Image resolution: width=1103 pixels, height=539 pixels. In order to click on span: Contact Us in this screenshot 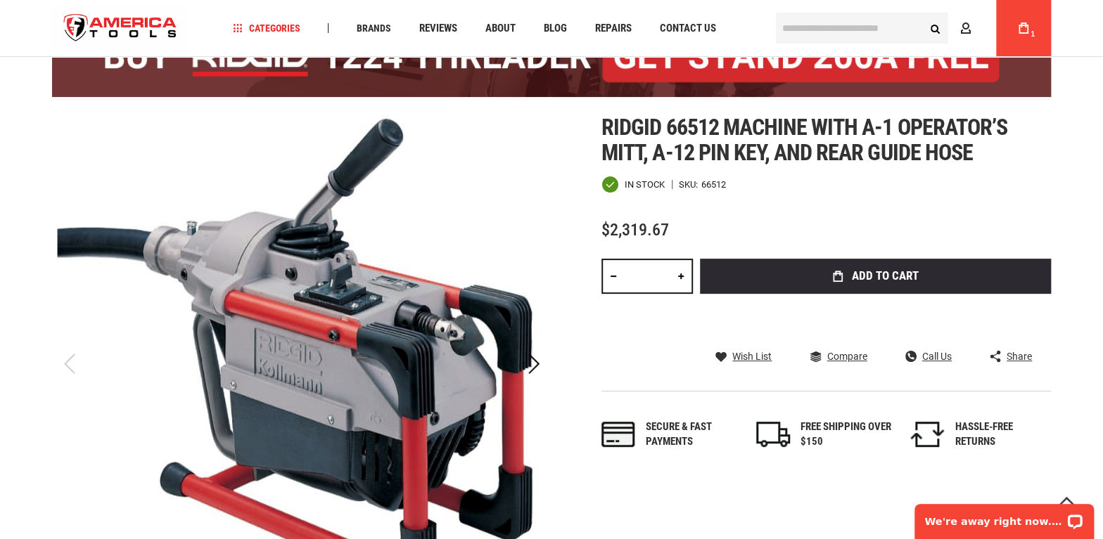, I will do `click(688, 28)`.